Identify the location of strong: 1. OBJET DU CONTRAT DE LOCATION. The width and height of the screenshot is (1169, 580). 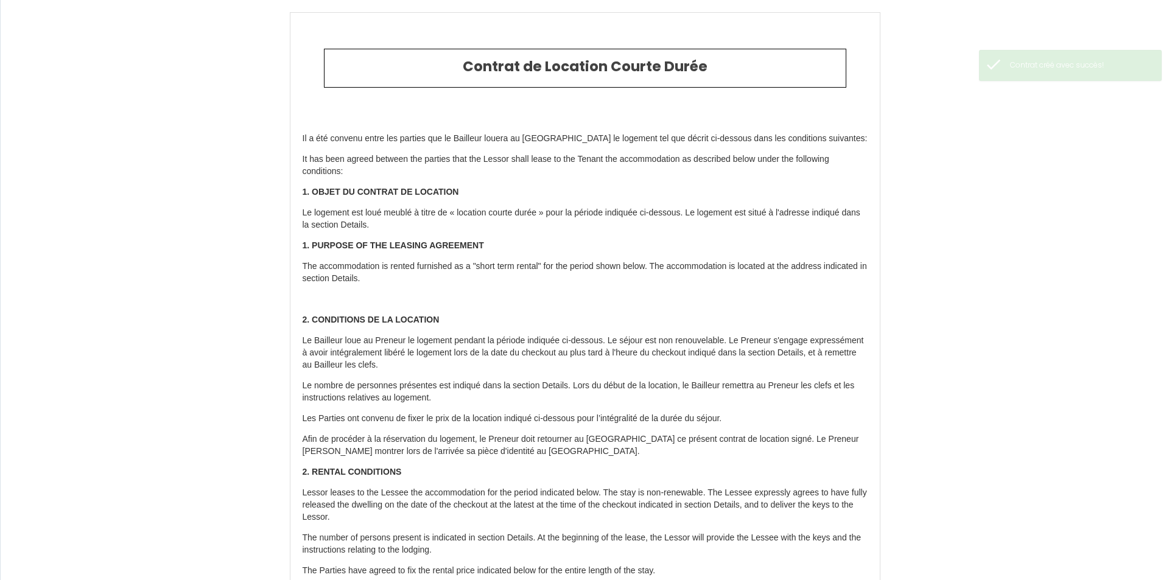
(381, 192).